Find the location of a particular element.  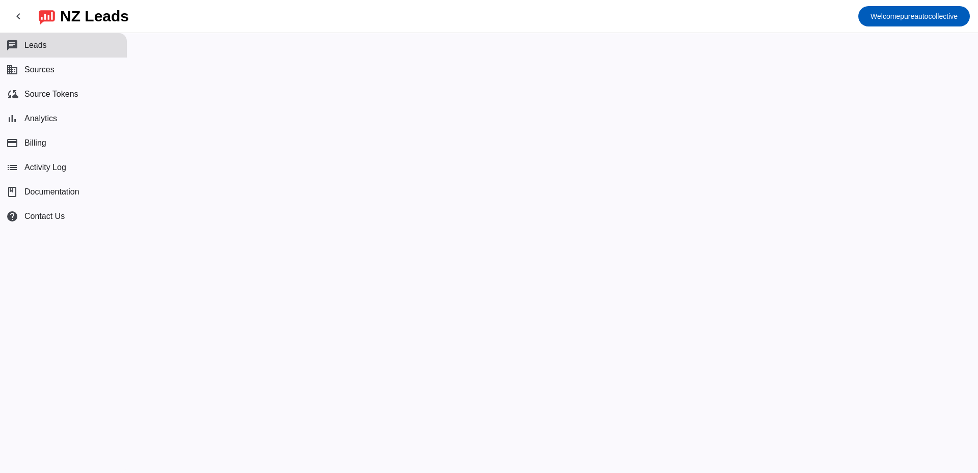

span: Activity Log is located at coordinates (45, 168).